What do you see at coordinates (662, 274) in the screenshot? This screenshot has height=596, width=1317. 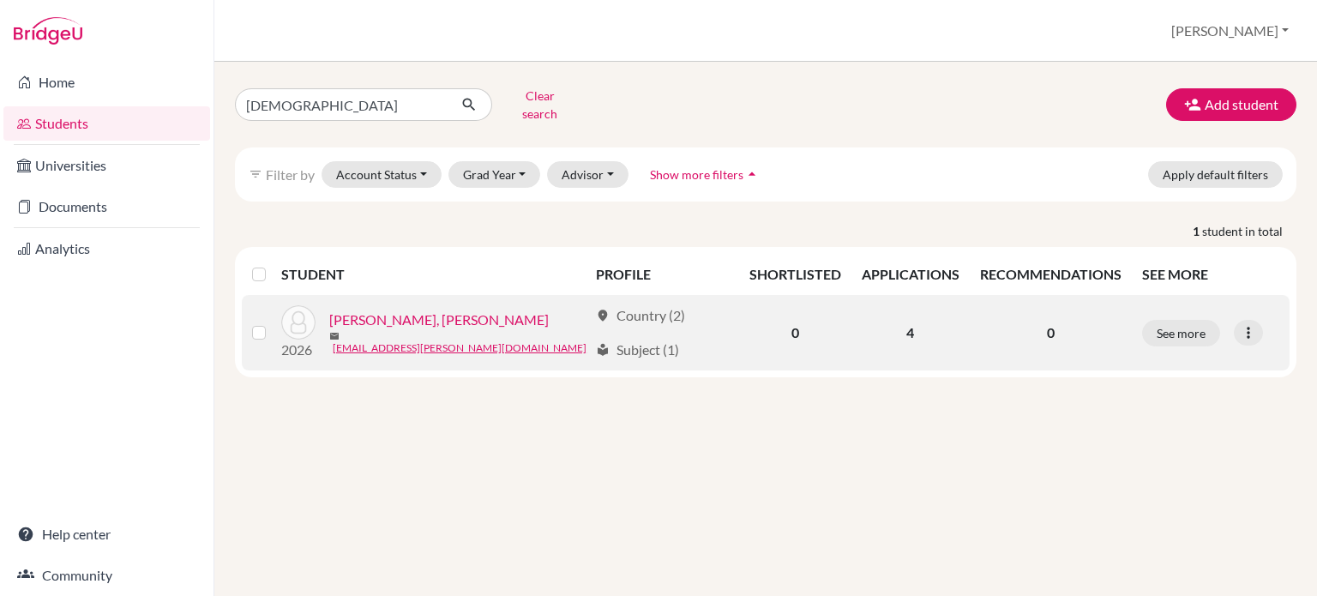 I see `th: PROFILE` at bounding box center [662, 274].